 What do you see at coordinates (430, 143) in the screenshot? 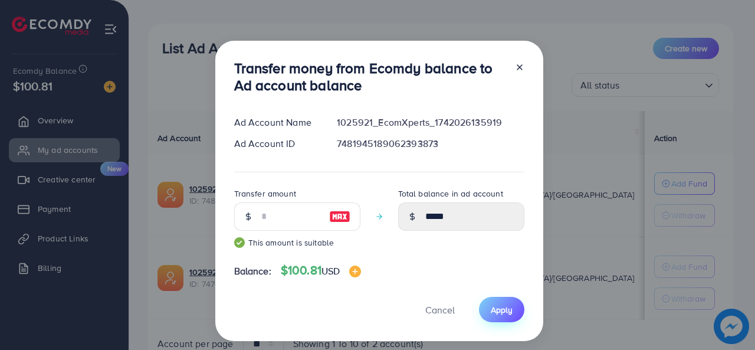
I see `div: 7481945189062393873` at bounding box center [430, 143].